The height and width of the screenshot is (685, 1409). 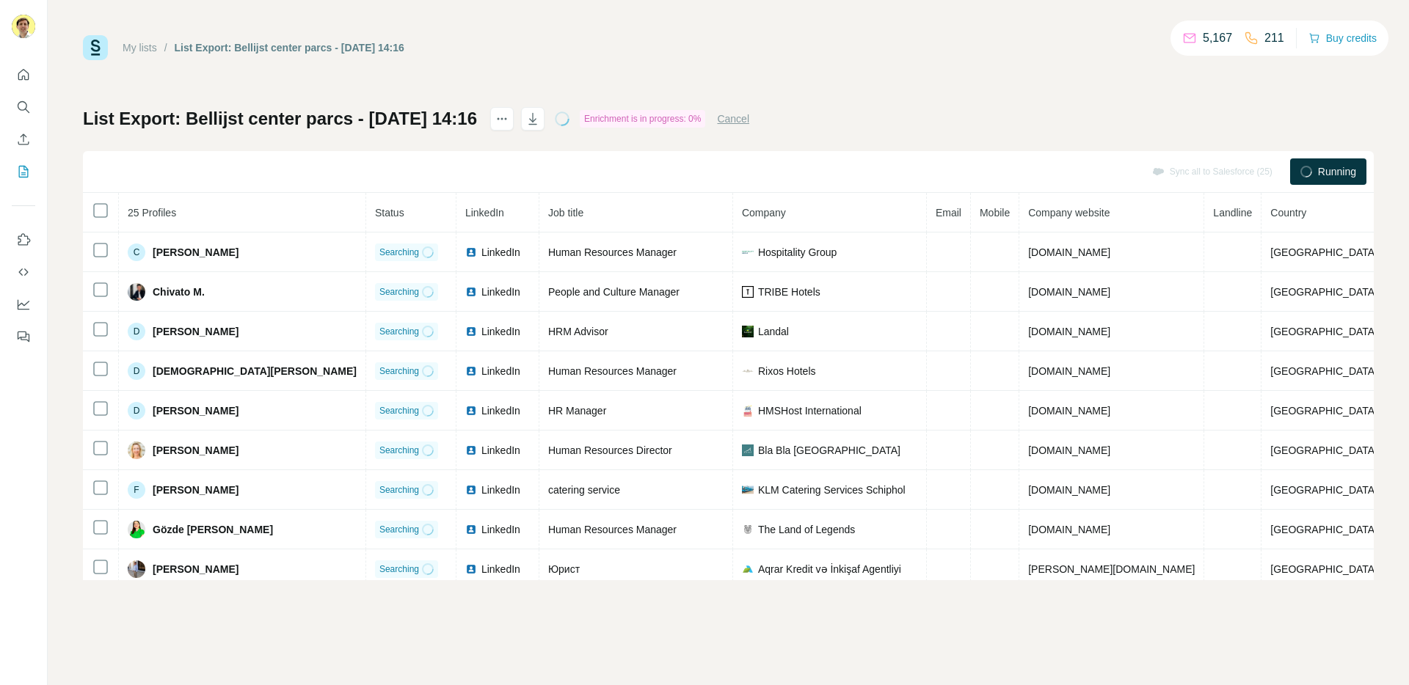 I want to click on span: Landal, so click(x=773, y=332).